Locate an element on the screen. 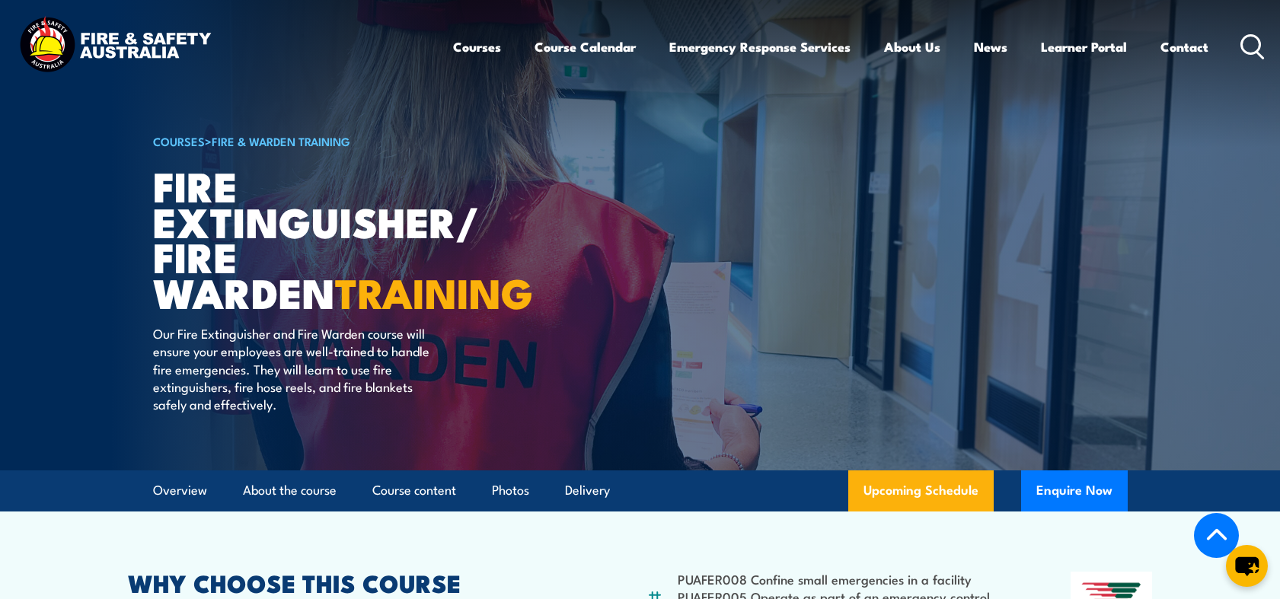 The height and width of the screenshot is (599, 1280). p: Our Fire Extinguisher and Fire Warden course will ensure your employees are well-trained to handl... is located at coordinates (292, 369).